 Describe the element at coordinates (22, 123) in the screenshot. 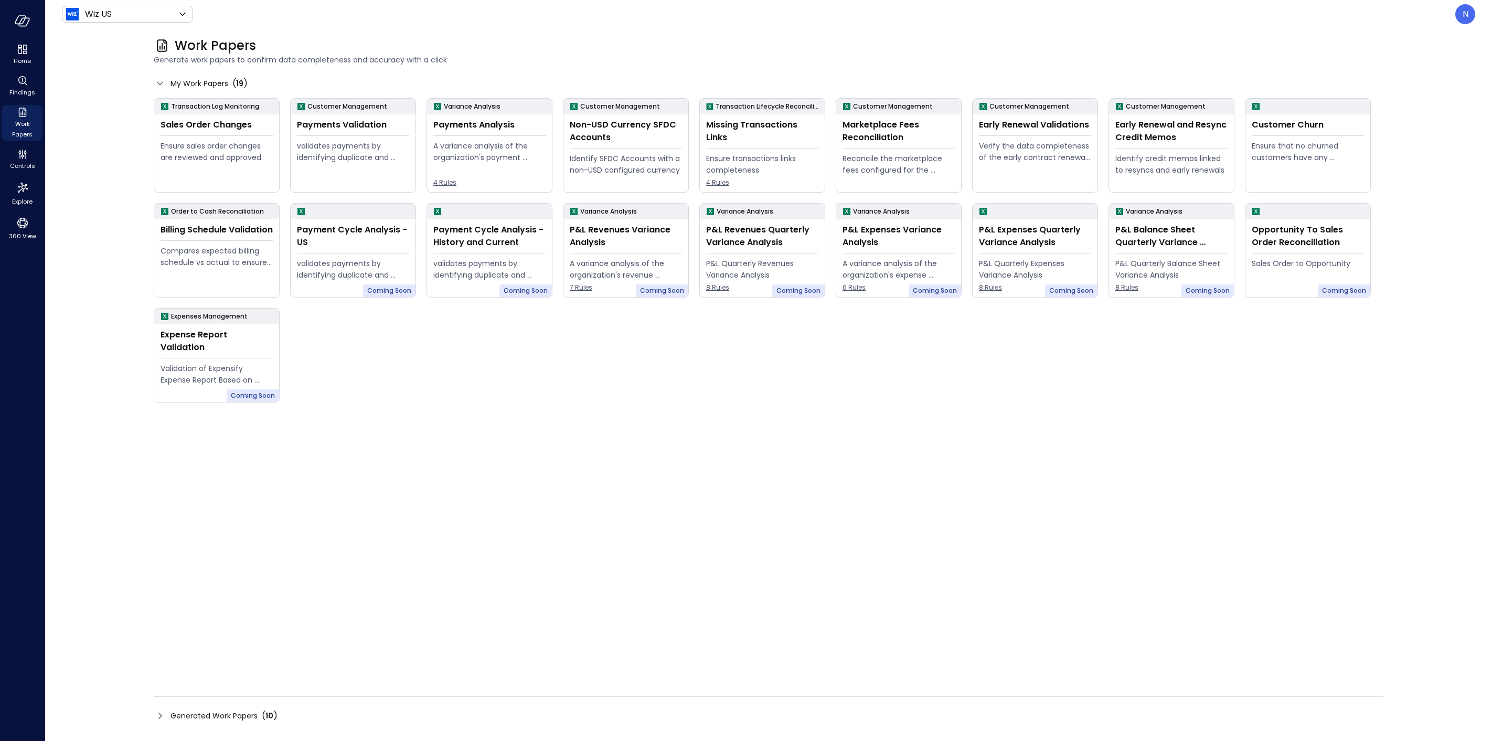

I see `div: Work Papers` at that location.